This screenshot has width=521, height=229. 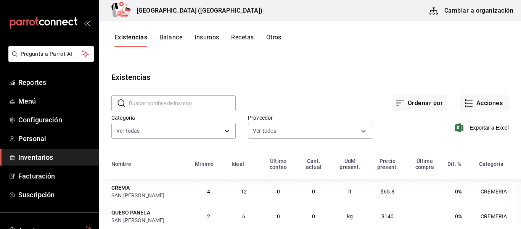 I want to click on button: Exportar a Excel, so click(x=483, y=128).